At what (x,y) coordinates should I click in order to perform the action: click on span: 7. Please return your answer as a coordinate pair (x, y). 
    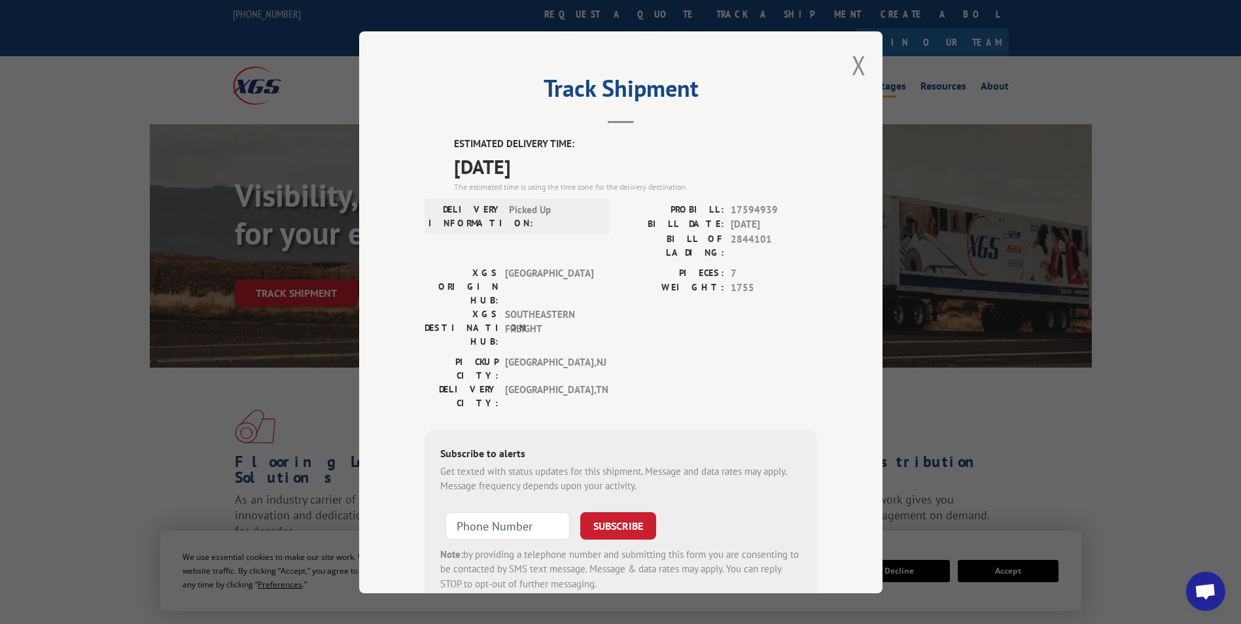
    Looking at the image, I should click on (774, 273).